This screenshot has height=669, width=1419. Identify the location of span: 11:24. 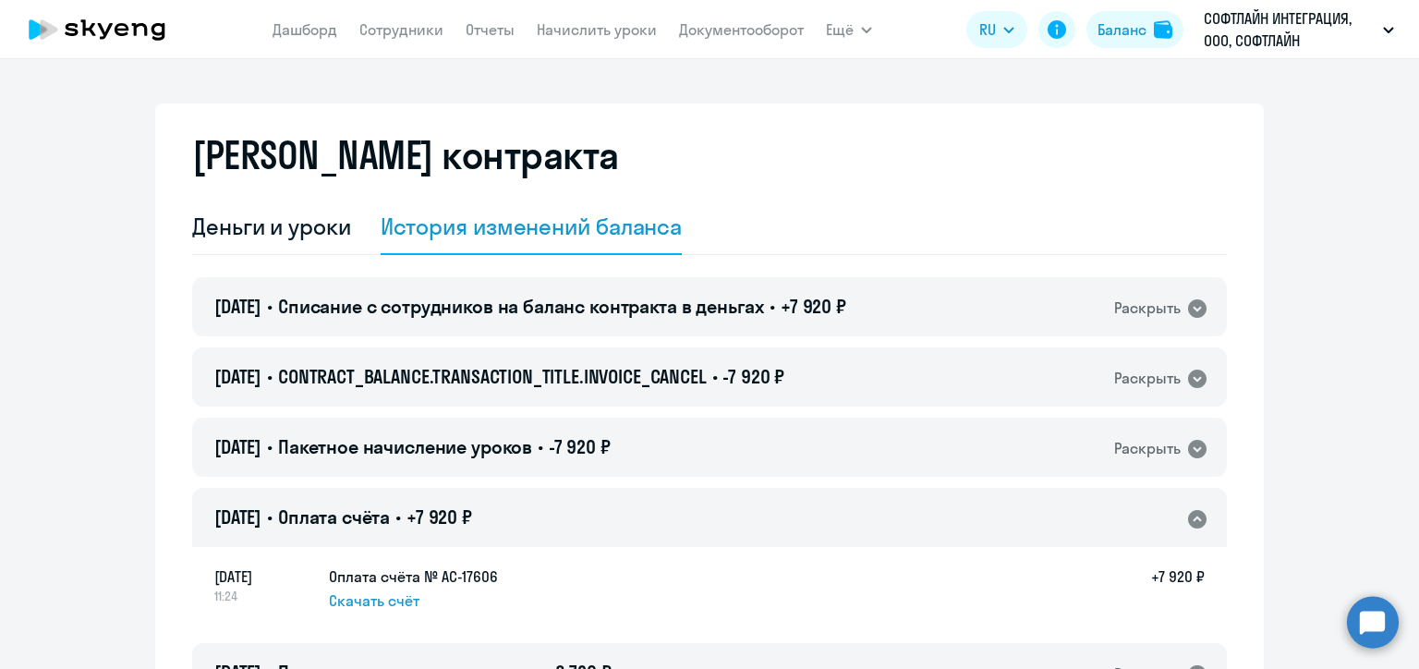
(264, 596).